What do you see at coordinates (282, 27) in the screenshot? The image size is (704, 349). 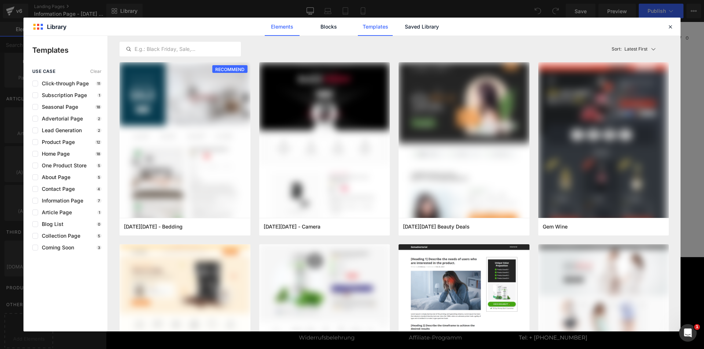 I see `a: Elements` at bounding box center [282, 27].